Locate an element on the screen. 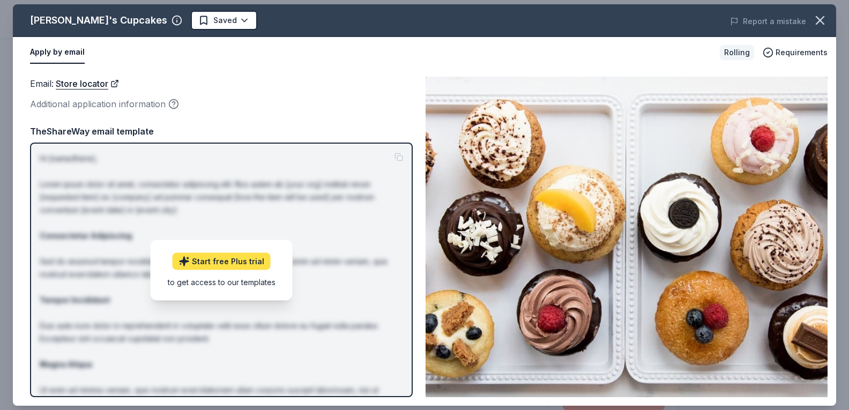 The image size is (849, 410). button: Report a mistake is located at coordinates (768, 21).